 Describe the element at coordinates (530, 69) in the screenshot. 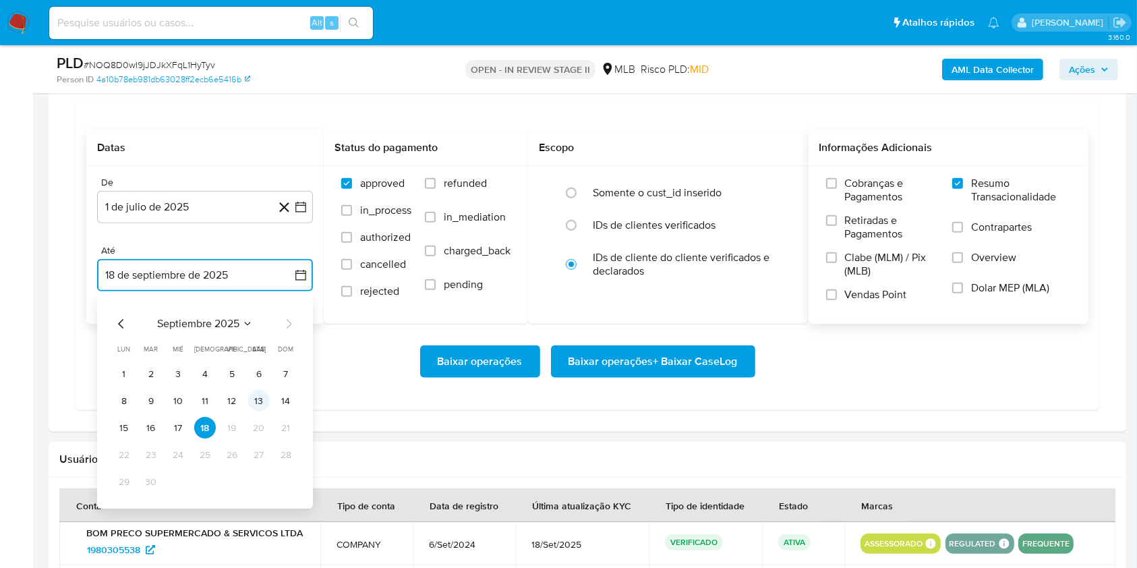

I see `p: OPEN - IN REVIEW STAGE II` at that location.